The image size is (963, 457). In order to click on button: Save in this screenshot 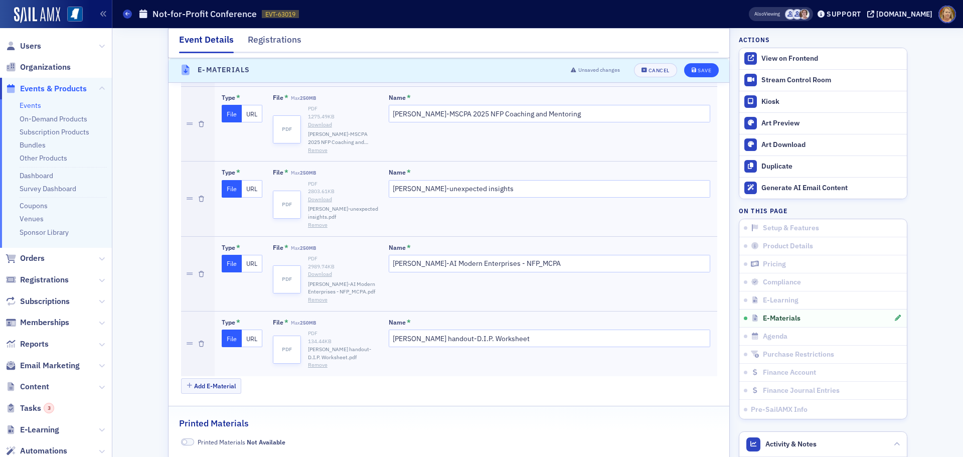, I will do `click(702, 70)`.